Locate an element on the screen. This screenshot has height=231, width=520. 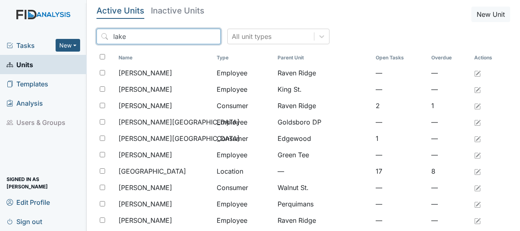
button: New Unit is located at coordinates (491, 14).